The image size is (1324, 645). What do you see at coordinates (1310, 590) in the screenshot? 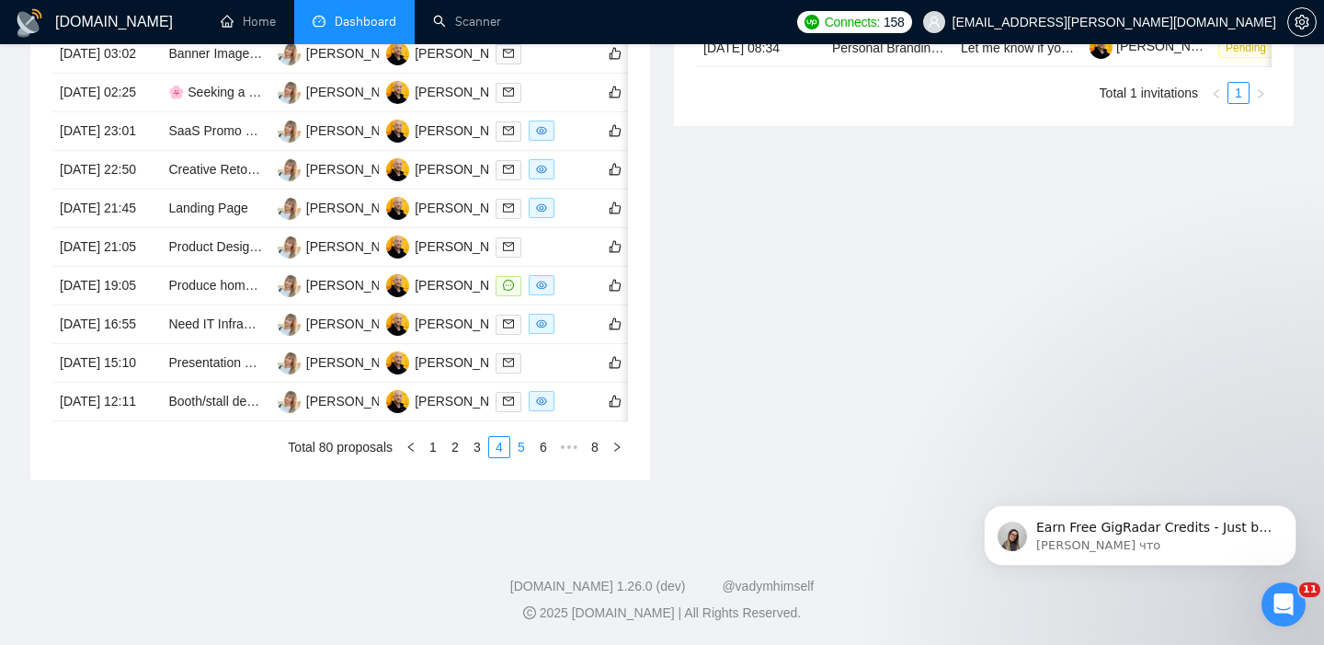
I see `span: 11` at bounding box center [1310, 590].